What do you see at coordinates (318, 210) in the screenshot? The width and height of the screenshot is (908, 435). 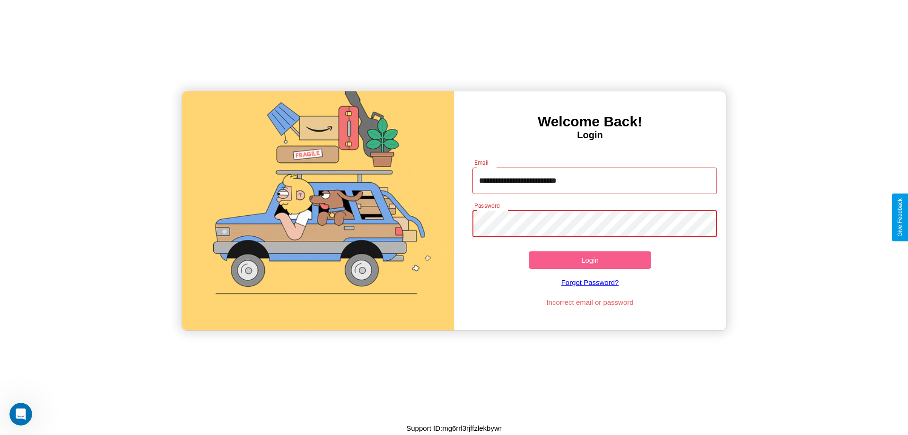 I see `img: gif` at bounding box center [318, 210].